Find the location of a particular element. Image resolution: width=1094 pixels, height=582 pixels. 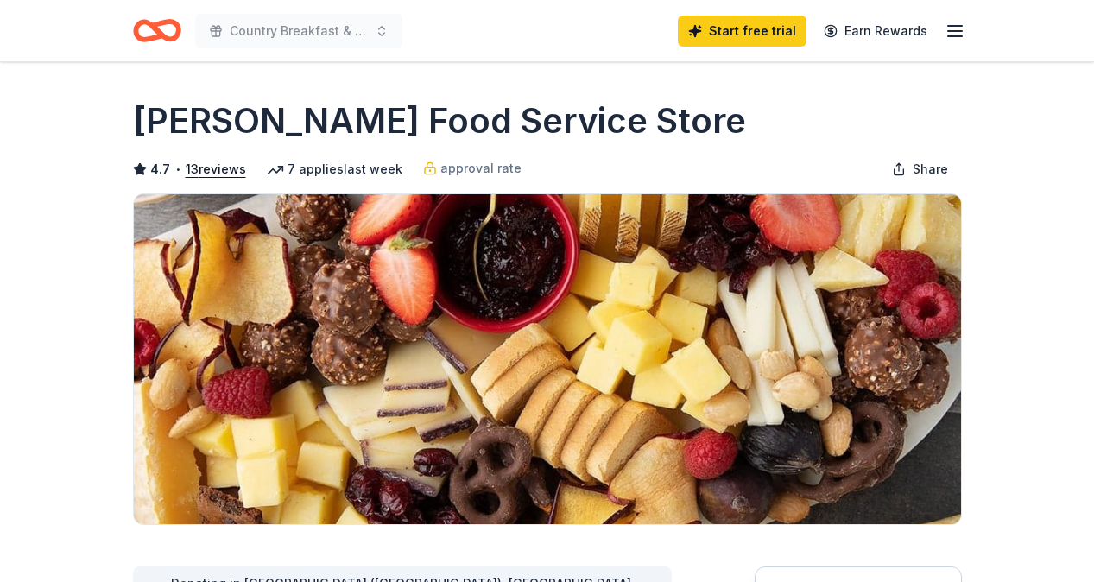

span: approval rate is located at coordinates (481, 168).